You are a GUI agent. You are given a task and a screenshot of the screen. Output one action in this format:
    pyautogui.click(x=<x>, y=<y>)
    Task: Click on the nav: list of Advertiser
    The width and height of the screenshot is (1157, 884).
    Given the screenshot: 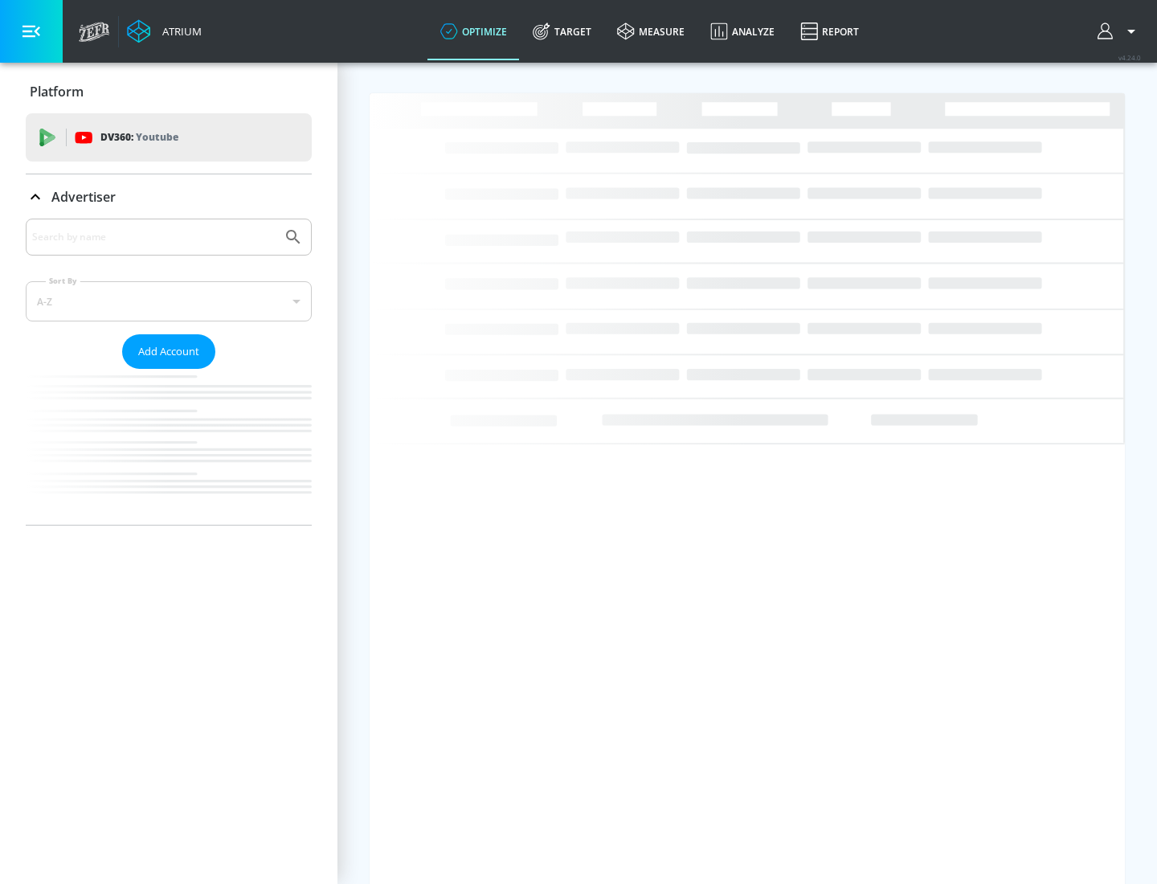 What is the action you would take?
    pyautogui.click(x=169, y=447)
    